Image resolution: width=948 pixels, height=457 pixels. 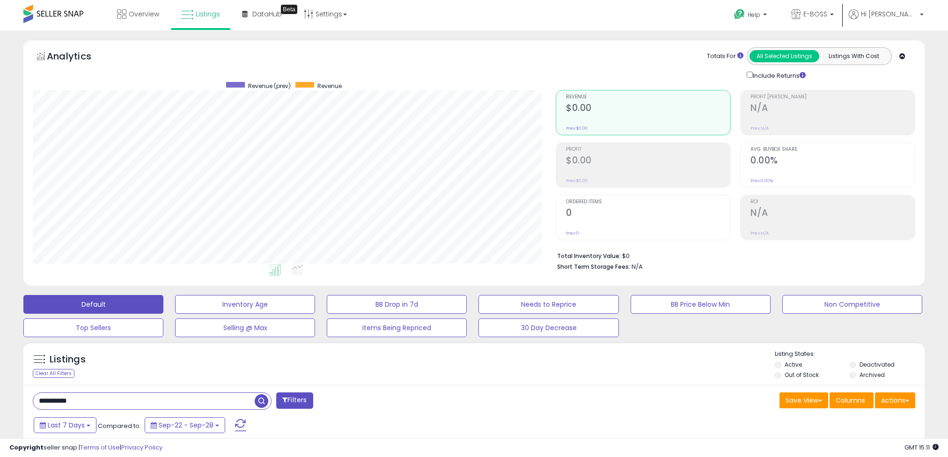 What do you see at coordinates (289, 9) in the screenshot?
I see `div: Tooltip anchor` at bounding box center [289, 9].